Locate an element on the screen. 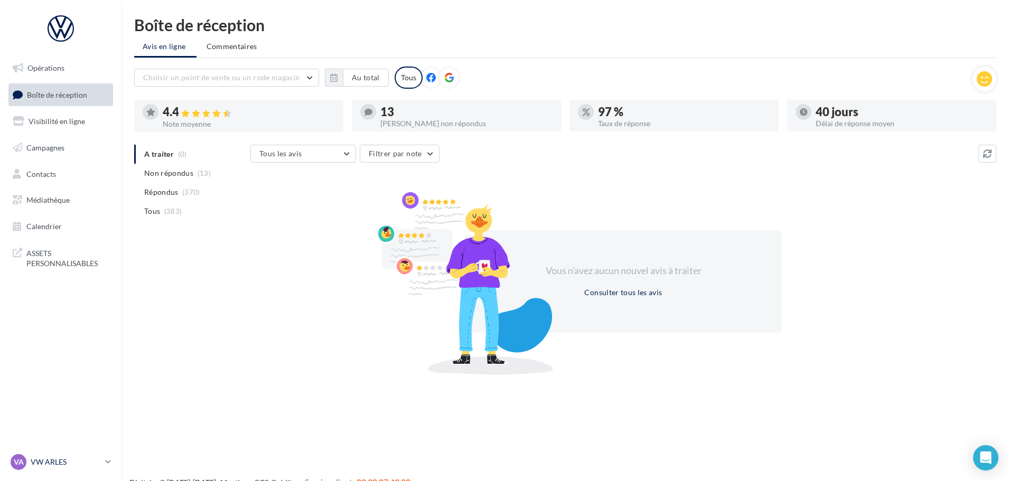 This screenshot has width=1009, height=481. span: (383) is located at coordinates (173, 211).